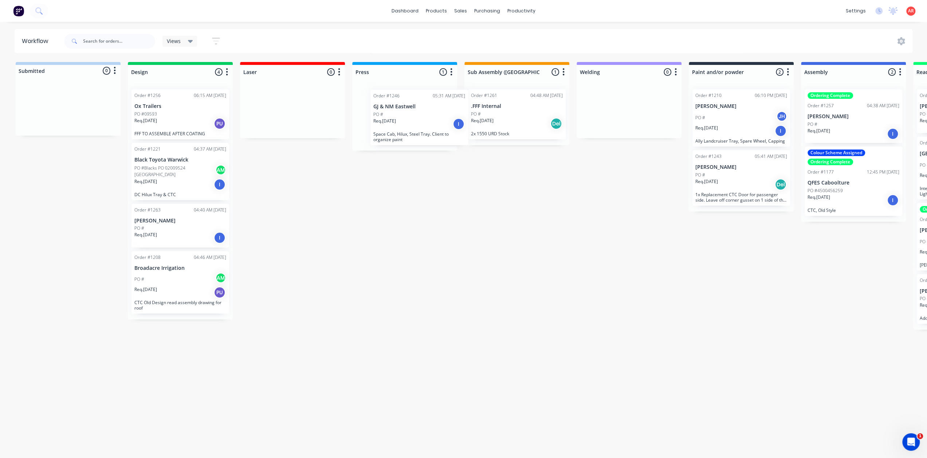  Describe the element at coordinates (405, 11) in the screenshot. I see `a: dashboard` at that location.